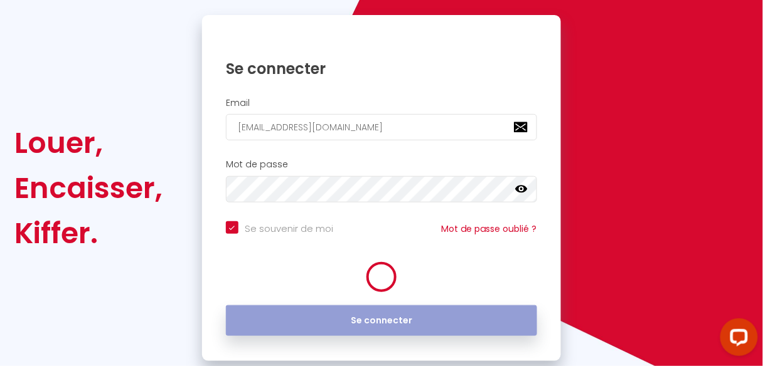 This screenshot has height=366, width=763. What do you see at coordinates (88, 233) in the screenshot?
I see `div: Kiffer.` at bounding box center [88, 233].